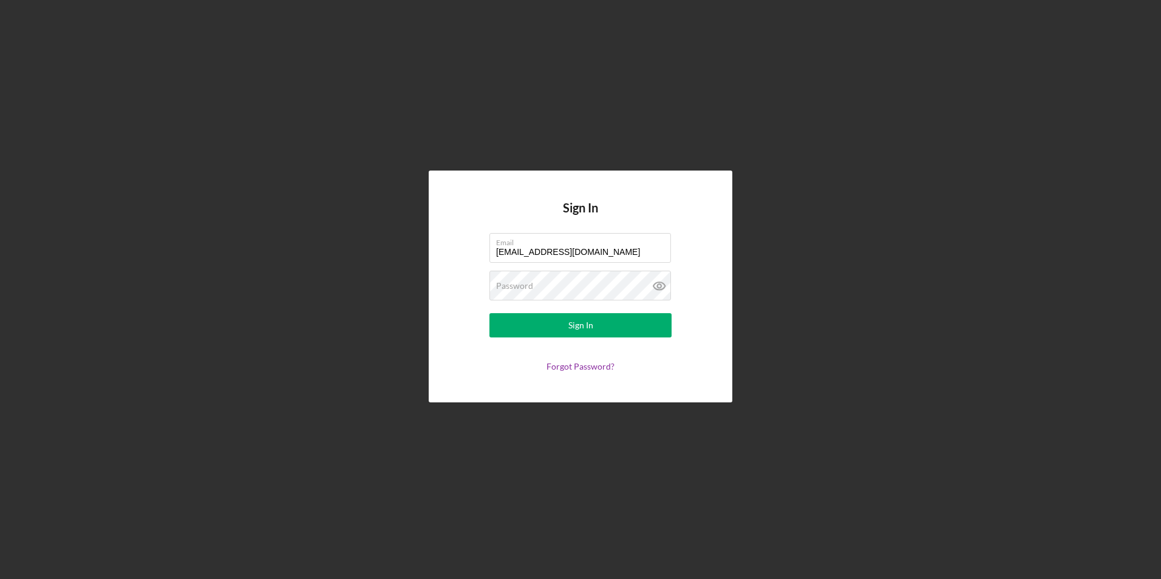 The height and width of the screenshot is (579, 1161). I want to click on label: Password, so click(514, 286).